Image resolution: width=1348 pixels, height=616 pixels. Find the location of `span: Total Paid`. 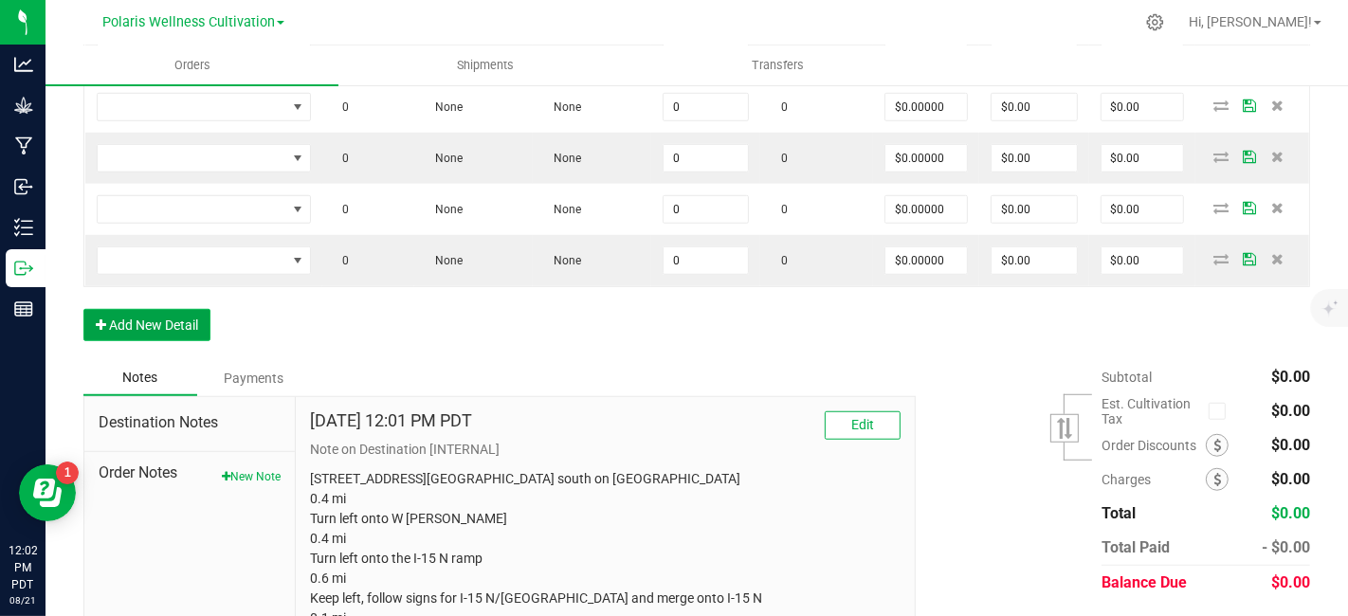

span: Total Paid is located at coordinates (1136, 547).